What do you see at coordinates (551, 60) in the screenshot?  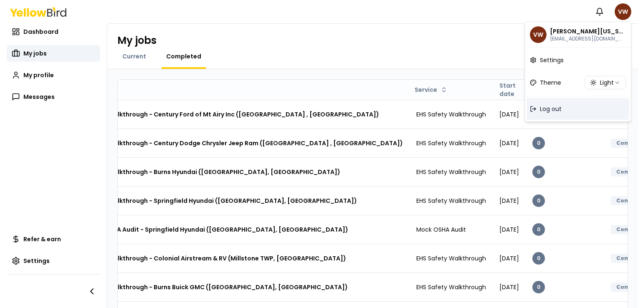 I see `span: Settings` at bounding box center [551, 60].